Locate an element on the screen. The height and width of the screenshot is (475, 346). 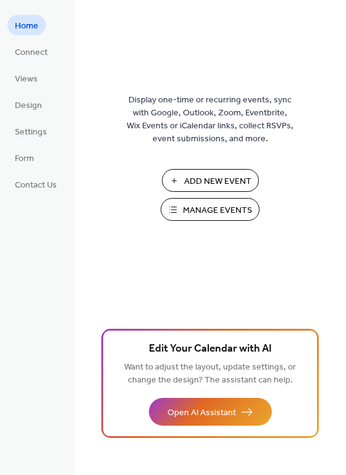
span: Want to adjust the layout, update settings, or change the design? The assistant can help. is located at coordinates (210, 374).